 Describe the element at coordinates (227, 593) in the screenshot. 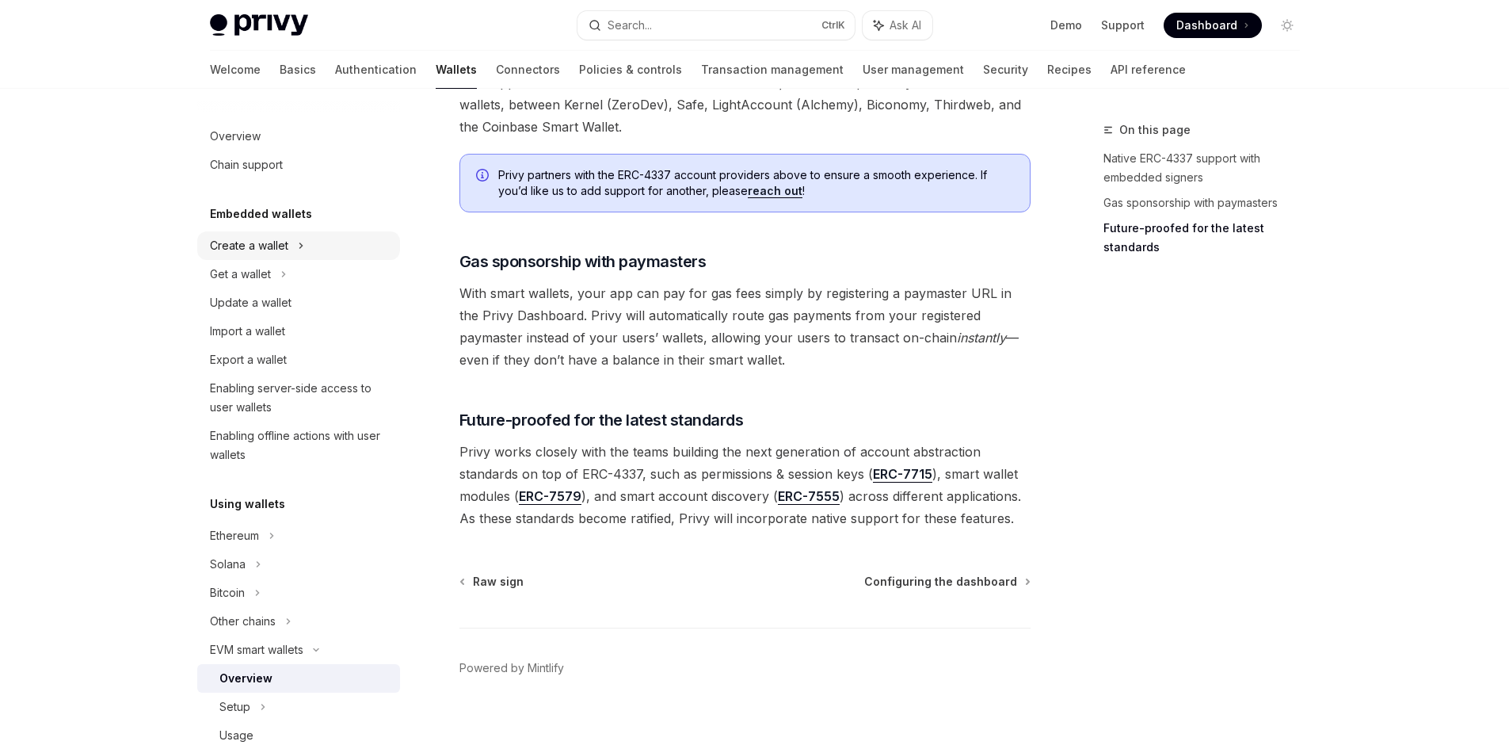

I see `div: Bitcoin` at that location.